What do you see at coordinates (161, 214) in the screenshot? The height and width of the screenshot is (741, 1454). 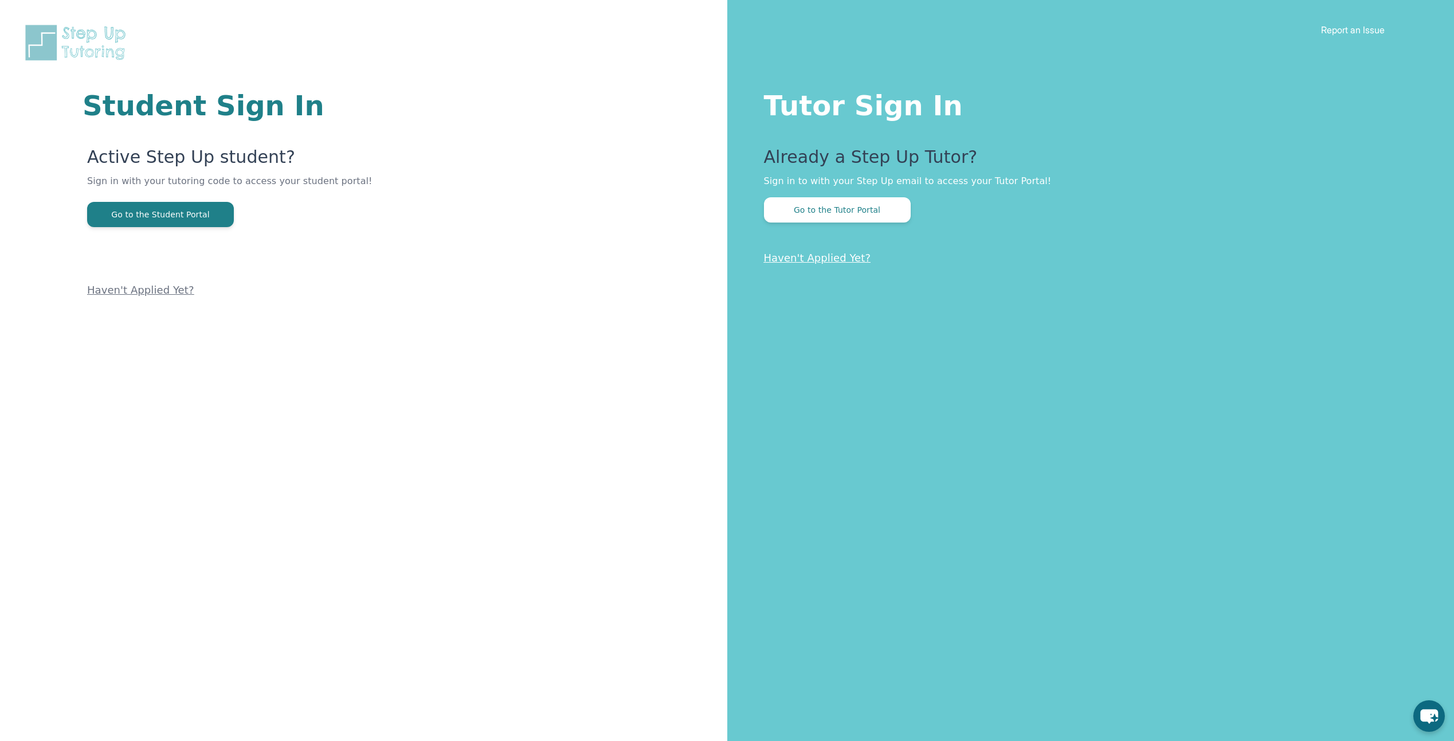 I see `button: Go to the Student Portal` at bounding box center [161, 214].